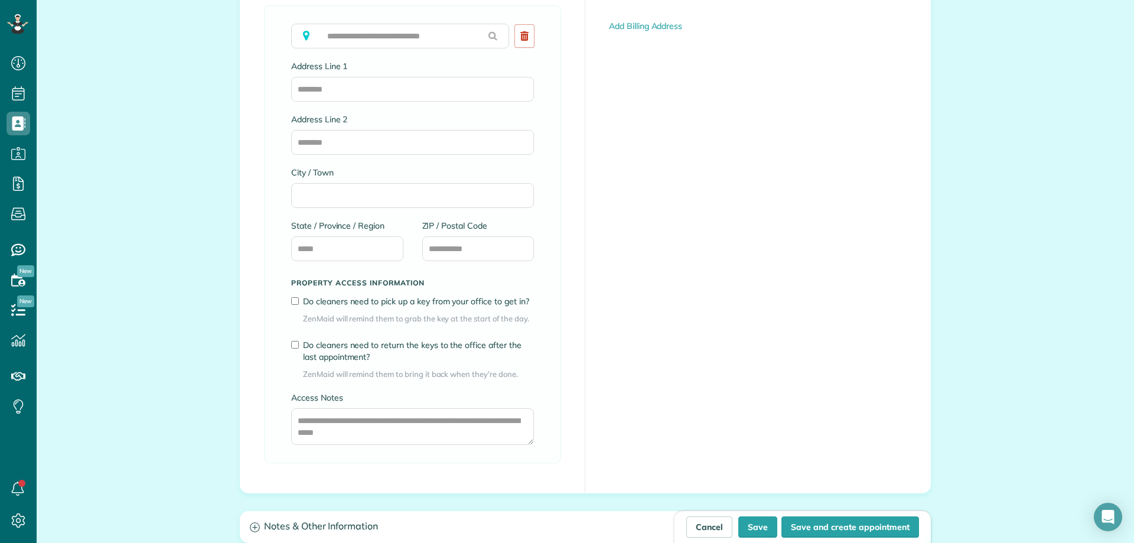  I want to click on label: Do cleaners need to pick up a key from your office to get in?, so click(418, 301).